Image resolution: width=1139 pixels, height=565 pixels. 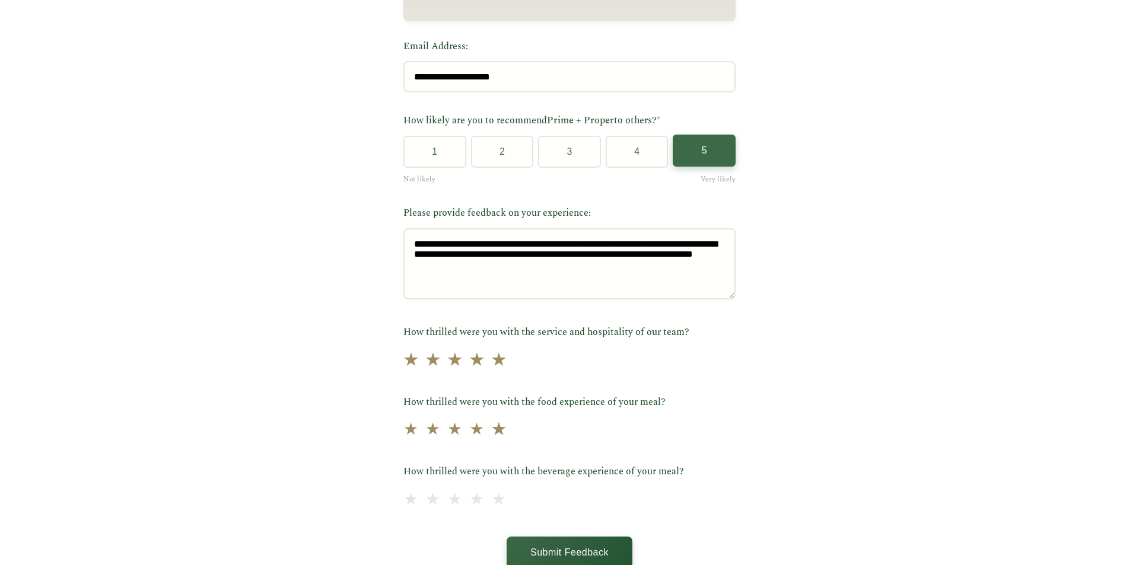 I want to click on label: Please provide feedback on your experience:, so click(x=570, y=214).